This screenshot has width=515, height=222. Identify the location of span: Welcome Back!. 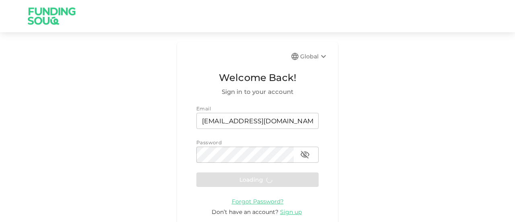
(258, 78).